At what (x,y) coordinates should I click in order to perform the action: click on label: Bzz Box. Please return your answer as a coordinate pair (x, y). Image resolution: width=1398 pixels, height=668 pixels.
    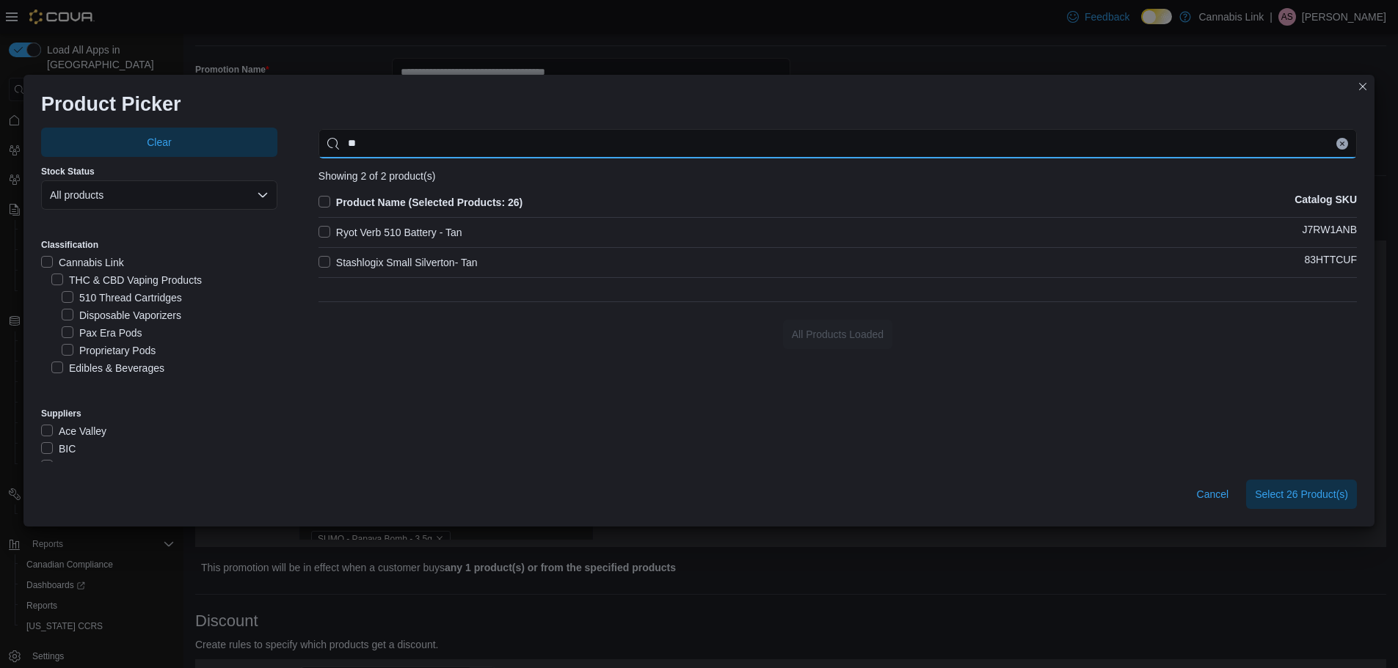
    Looking at the image, I should click on (68, 467).